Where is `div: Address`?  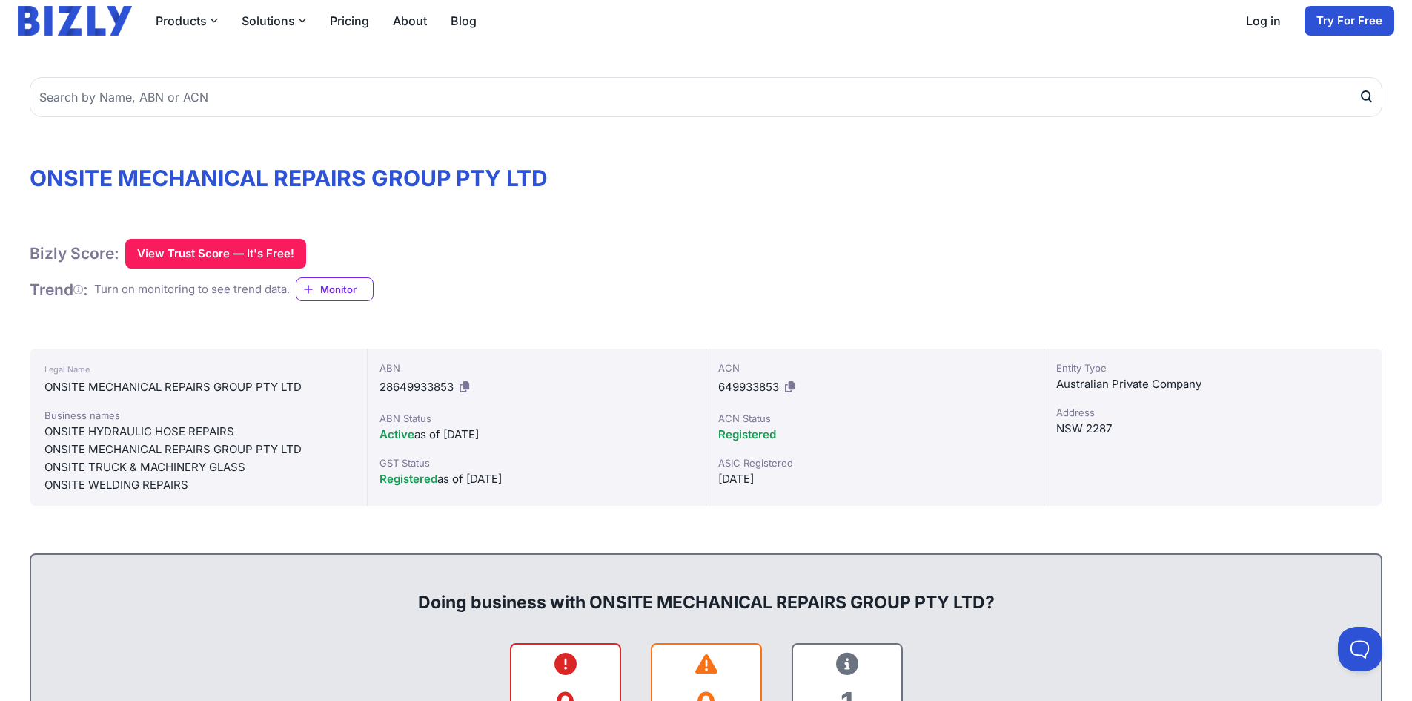
div: Address is located at coordinates (1213, 412).